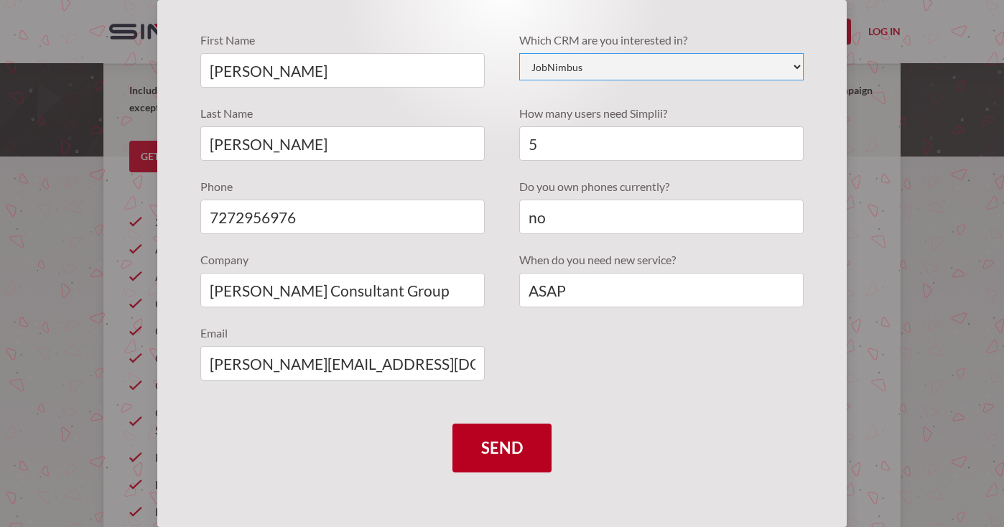  Describe the element at coordinates (343, 40) in the screenshot. I see `label: First Name` at that location.